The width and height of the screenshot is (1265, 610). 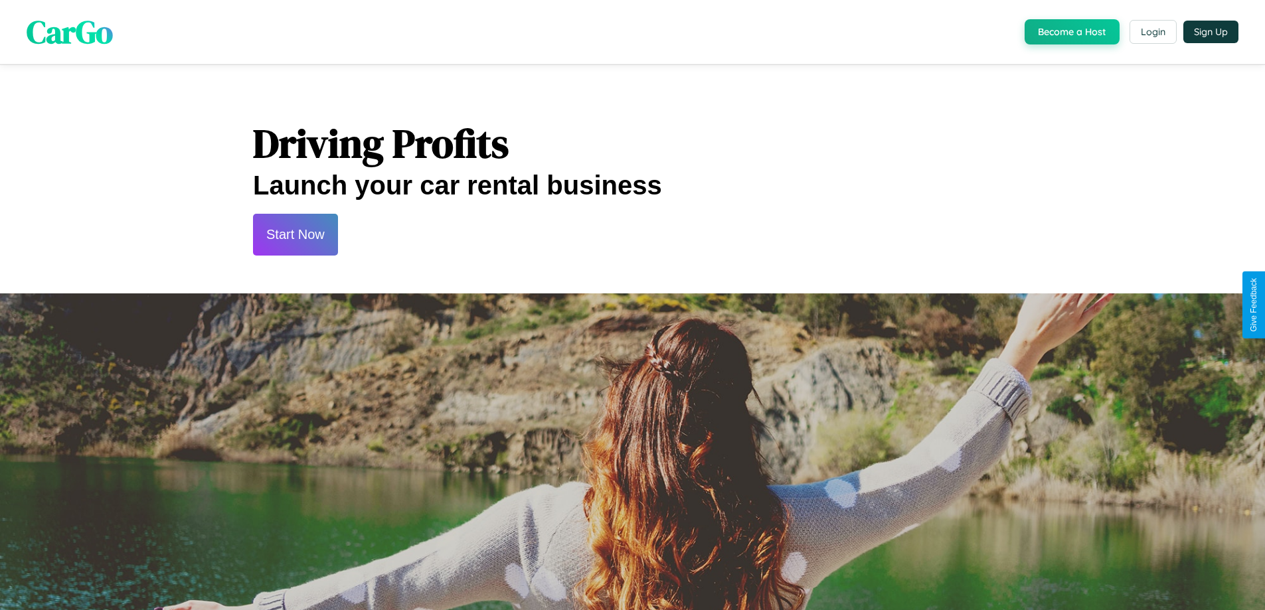 What do you see at coordinates (632, 185) in the screenshot?
I see `h2: Launch your car rental business` at bounding box center [632, 185].